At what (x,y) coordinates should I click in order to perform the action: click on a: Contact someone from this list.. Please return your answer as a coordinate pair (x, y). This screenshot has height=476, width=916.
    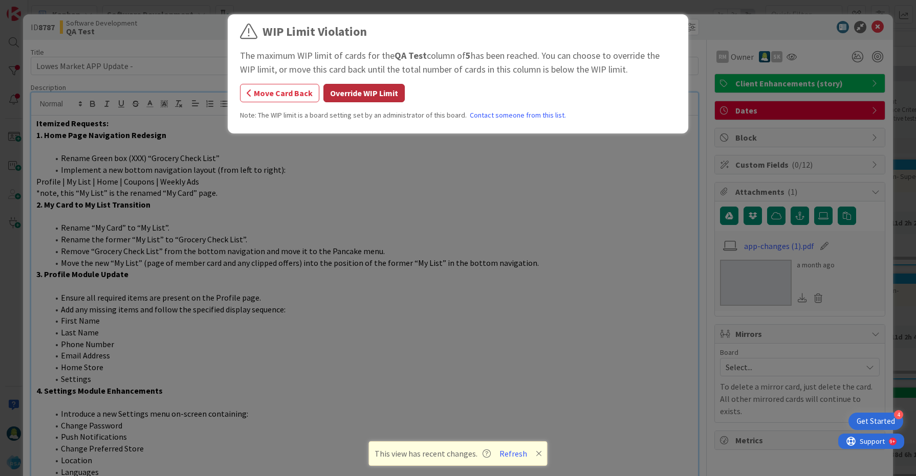
    Looking at the image, I should click on (518, 115).